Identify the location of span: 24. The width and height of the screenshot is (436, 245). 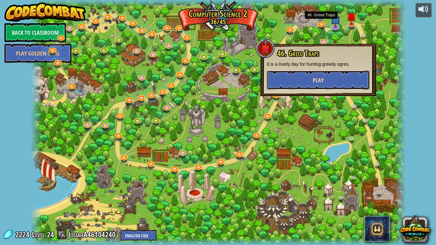
(50, 234).